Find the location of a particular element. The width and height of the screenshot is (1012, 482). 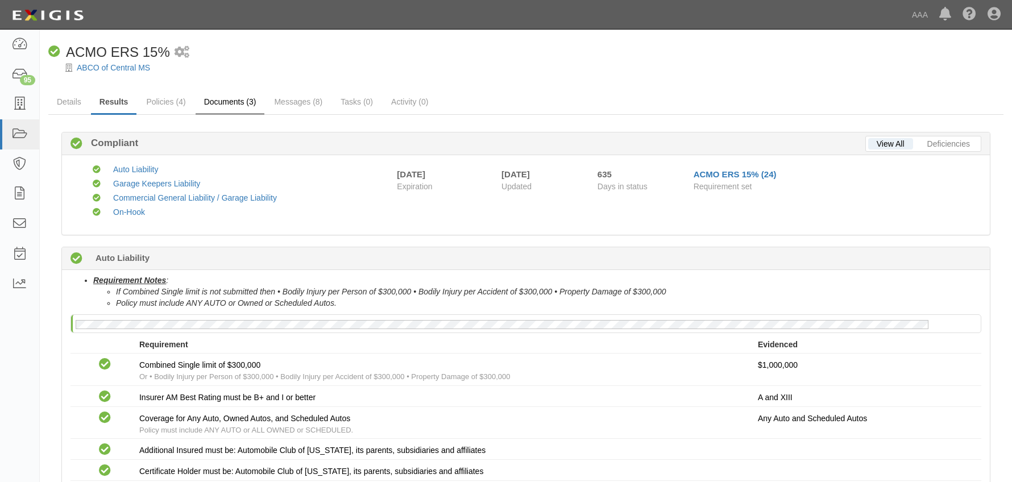

a: ACMO ERS 15% (24) is located at coordinates (735, 174).